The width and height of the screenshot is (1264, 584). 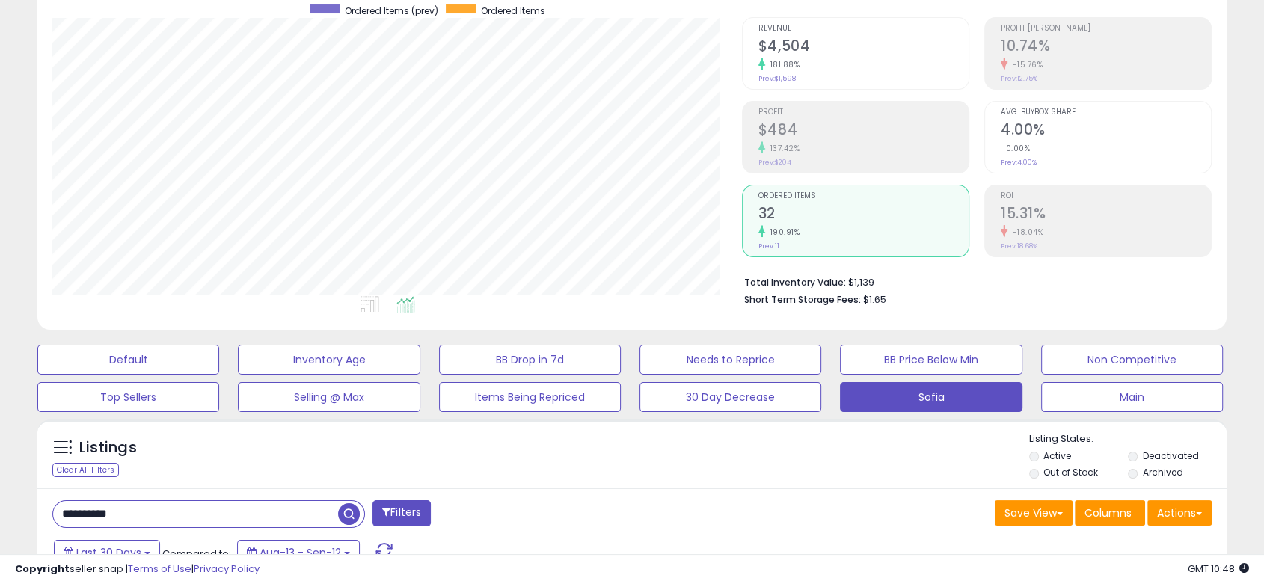 What do you see at coordinates (863, 112) in the screenshot?
I see `span: Profit` at bounding box center [863, 112].